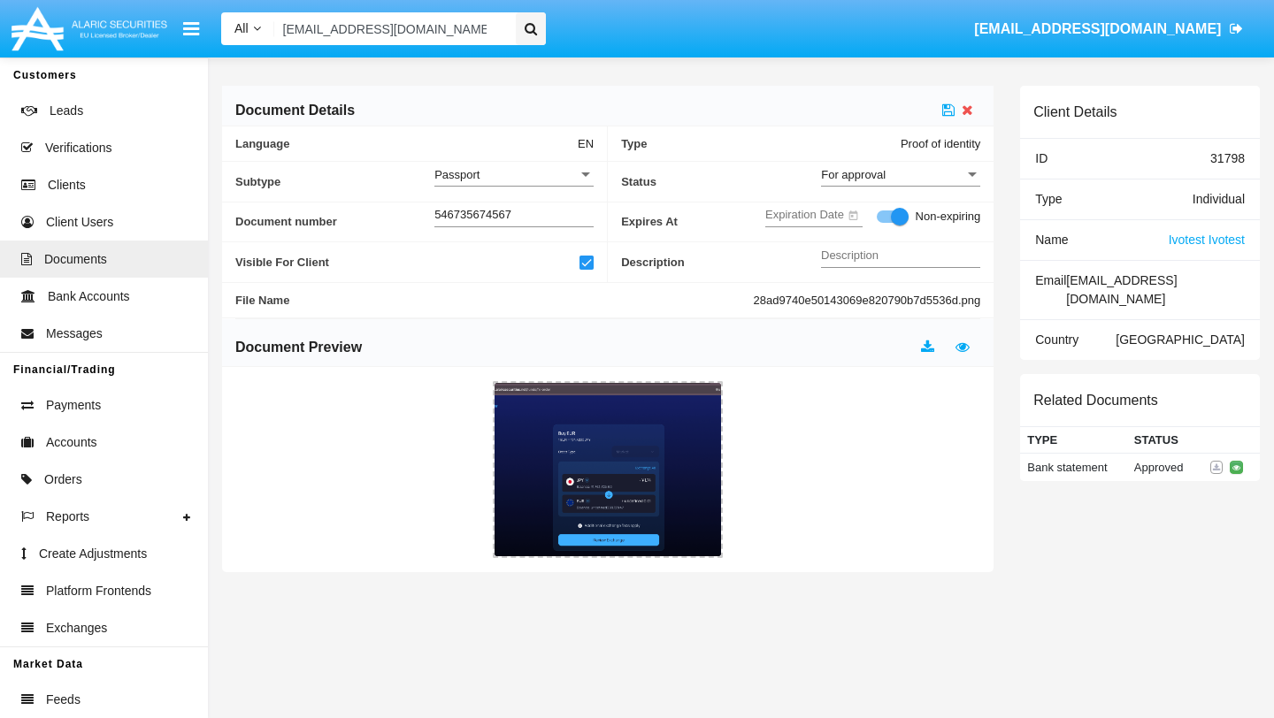 The image size is (1274, 718). What do you see at coordinates (721, 181) in the screenshot?
I see `span: Status` at bounding box center [721, 181].